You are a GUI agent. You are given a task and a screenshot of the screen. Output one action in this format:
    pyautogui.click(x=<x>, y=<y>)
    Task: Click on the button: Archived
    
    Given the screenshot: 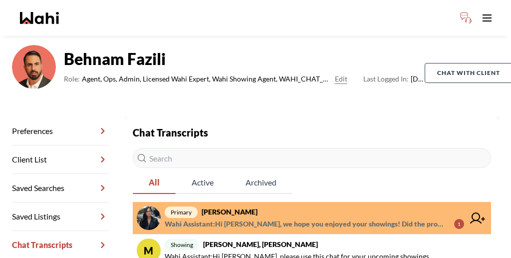 What is the action you would take?
    pyautogui.click(x=261, y=183)
    